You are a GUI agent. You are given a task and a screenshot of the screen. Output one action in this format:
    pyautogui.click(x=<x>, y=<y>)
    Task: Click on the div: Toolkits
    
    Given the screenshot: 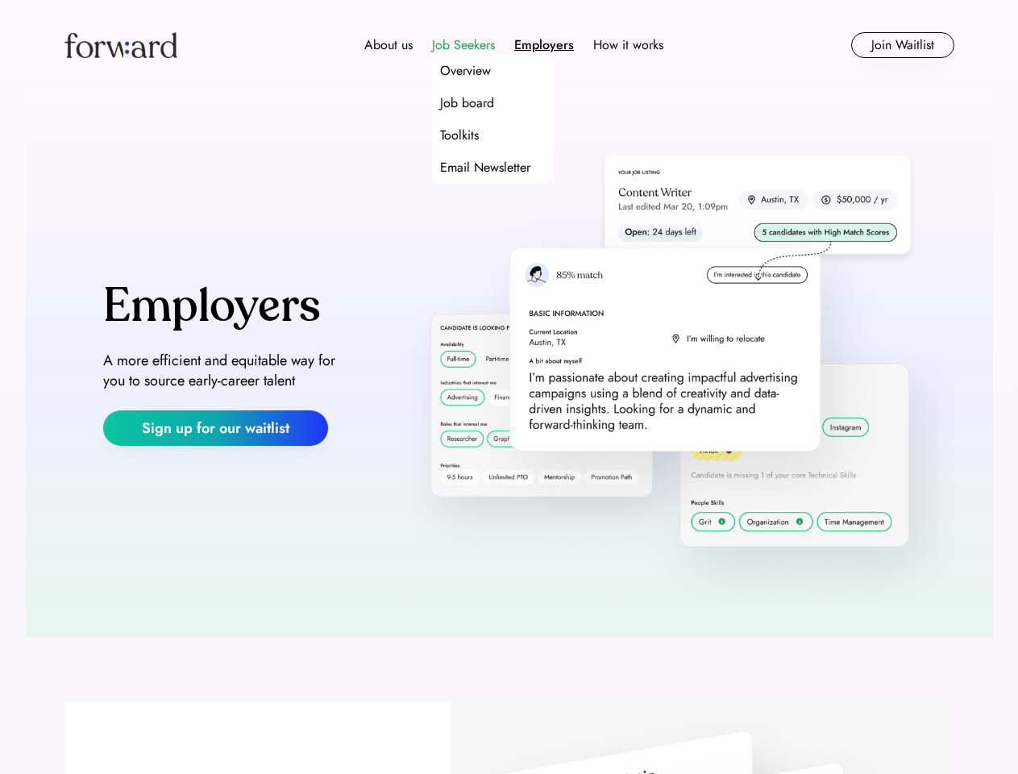 What is the action you would take?
    pyautogui.click(x=460, y=135)
    